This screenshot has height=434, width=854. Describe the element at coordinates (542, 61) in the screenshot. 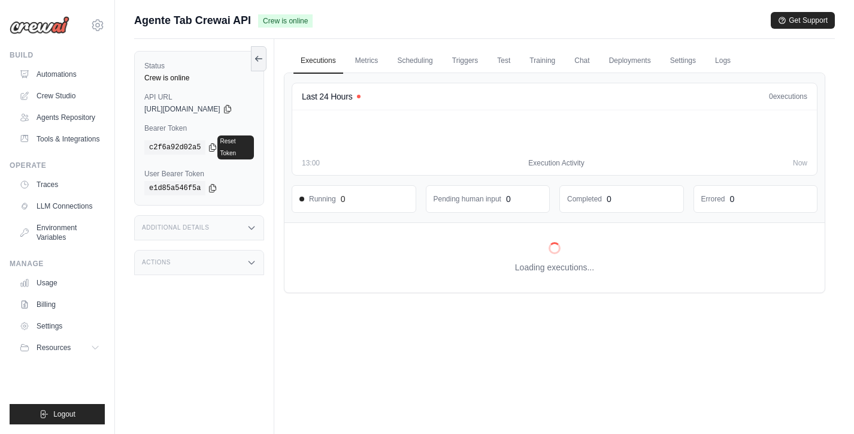

I see `a: Training` at that location.